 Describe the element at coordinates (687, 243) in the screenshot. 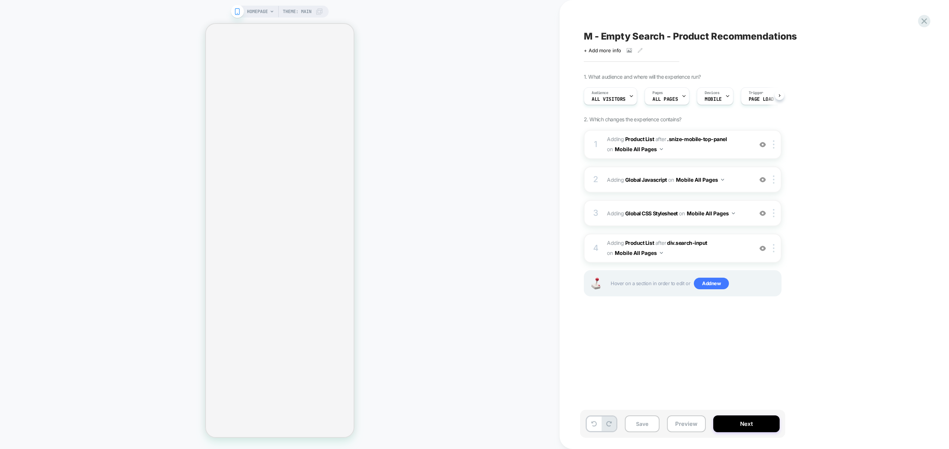

I see `span: div.search-input` at that location.